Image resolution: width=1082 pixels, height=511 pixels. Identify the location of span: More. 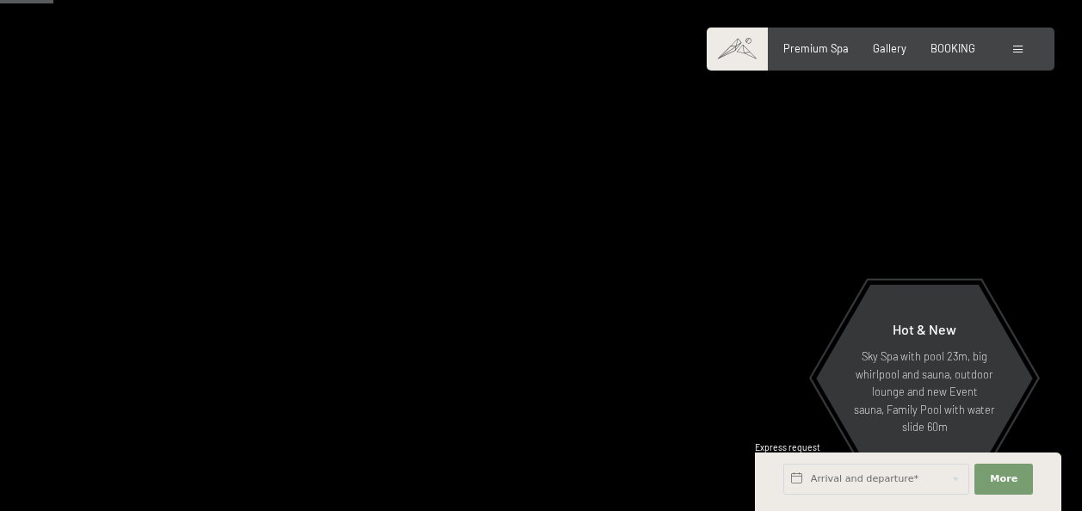
(1003, 479).